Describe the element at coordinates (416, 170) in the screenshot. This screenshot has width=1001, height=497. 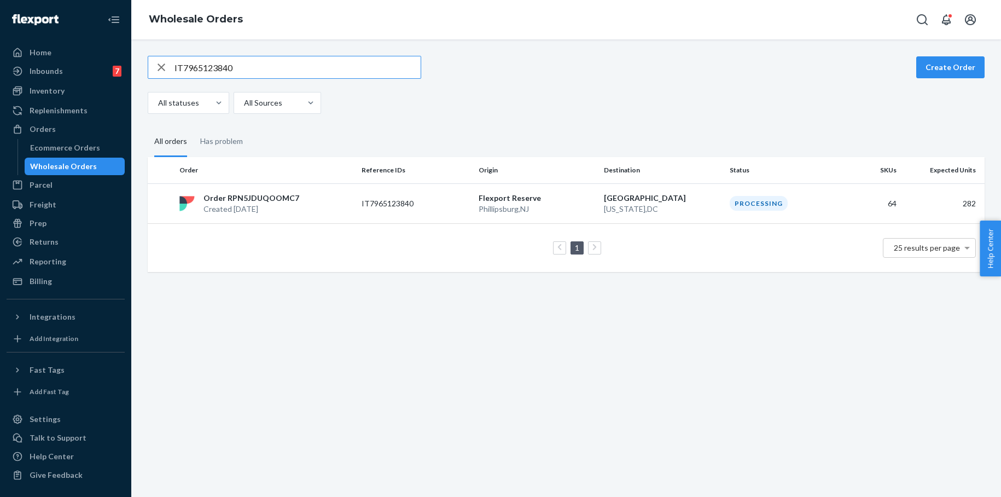
I see `th: Reference IDs` at that location.